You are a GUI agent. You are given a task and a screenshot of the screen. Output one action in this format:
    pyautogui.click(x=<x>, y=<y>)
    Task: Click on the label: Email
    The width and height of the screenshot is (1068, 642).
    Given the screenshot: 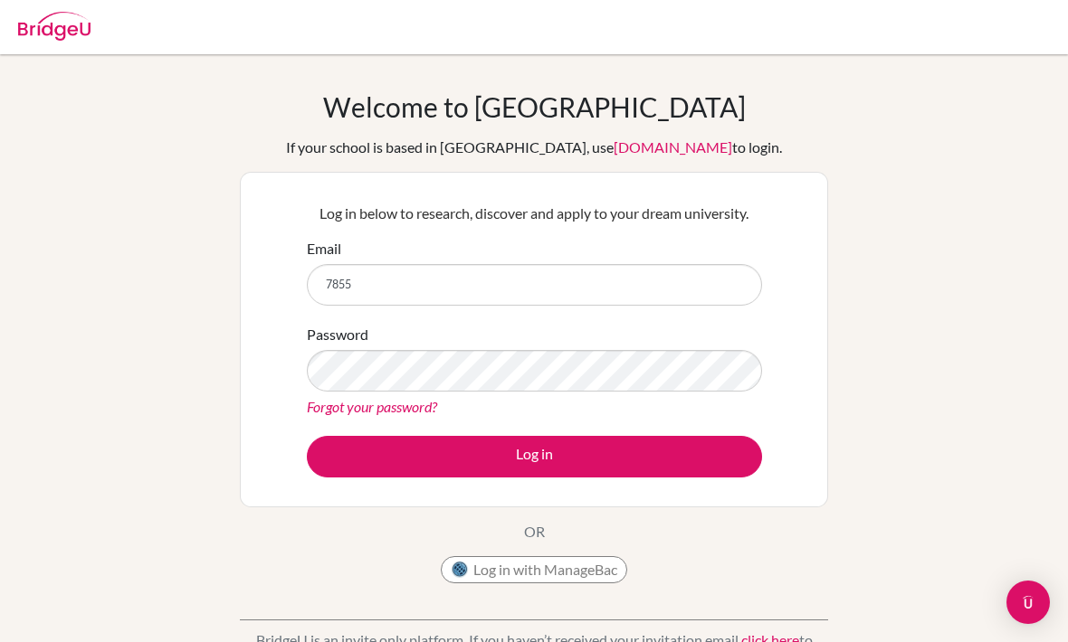 What is the action you would take?
    pyautogui.click(x=324, y=249)
    